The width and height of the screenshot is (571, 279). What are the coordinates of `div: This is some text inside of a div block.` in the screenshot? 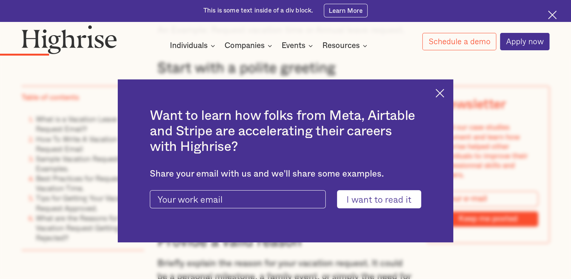 It's located at (258, 11).